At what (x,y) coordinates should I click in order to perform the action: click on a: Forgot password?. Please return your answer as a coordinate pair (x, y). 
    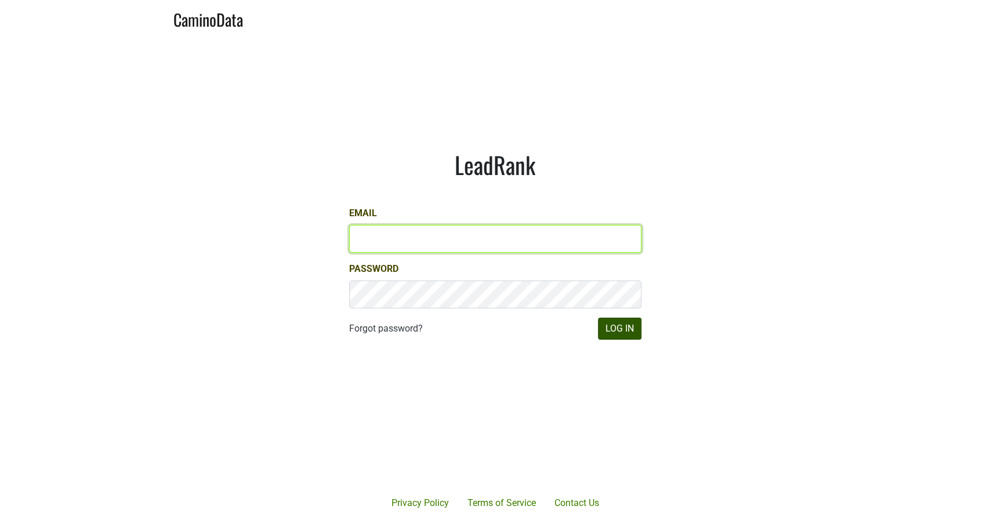
    Looking at the image, I should click on (386, 329).